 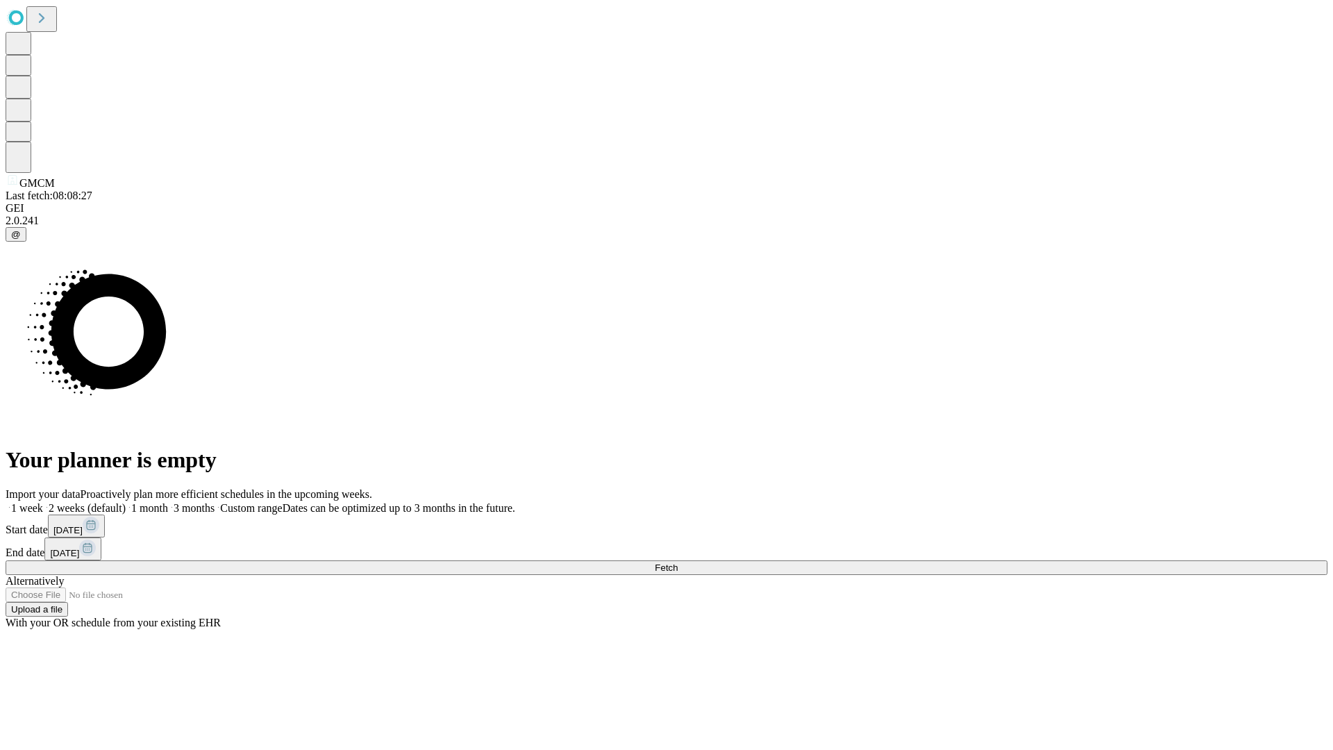 I want to click on button: Fetch, so click(x=666, y=567).